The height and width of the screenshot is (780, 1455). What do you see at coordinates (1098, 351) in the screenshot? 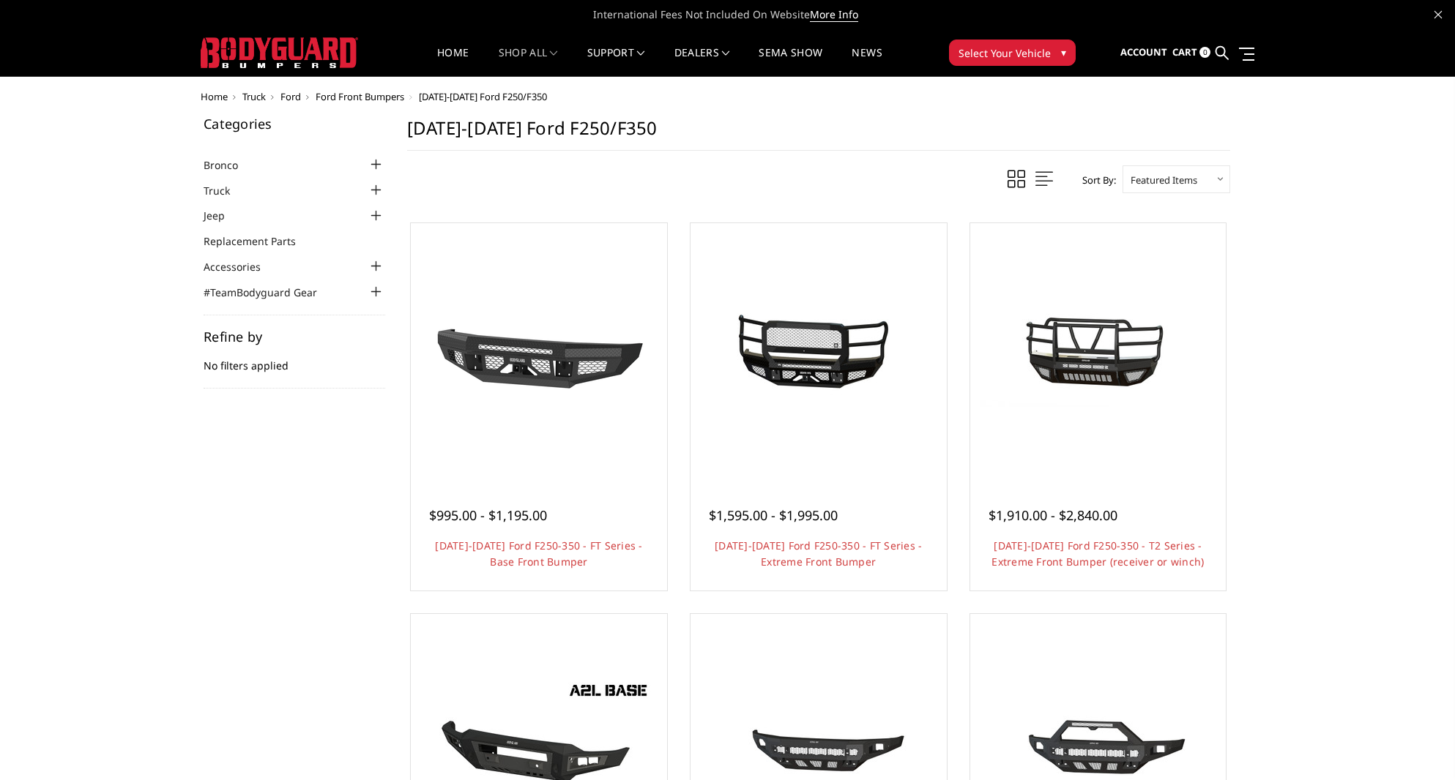
I see `a: 2017-2022 Ford F250-350 - T2 Series - Extreme Front Bumper (receiver or winch) 2017-2022 Ford F25...` at bounding box center [1098, 351].